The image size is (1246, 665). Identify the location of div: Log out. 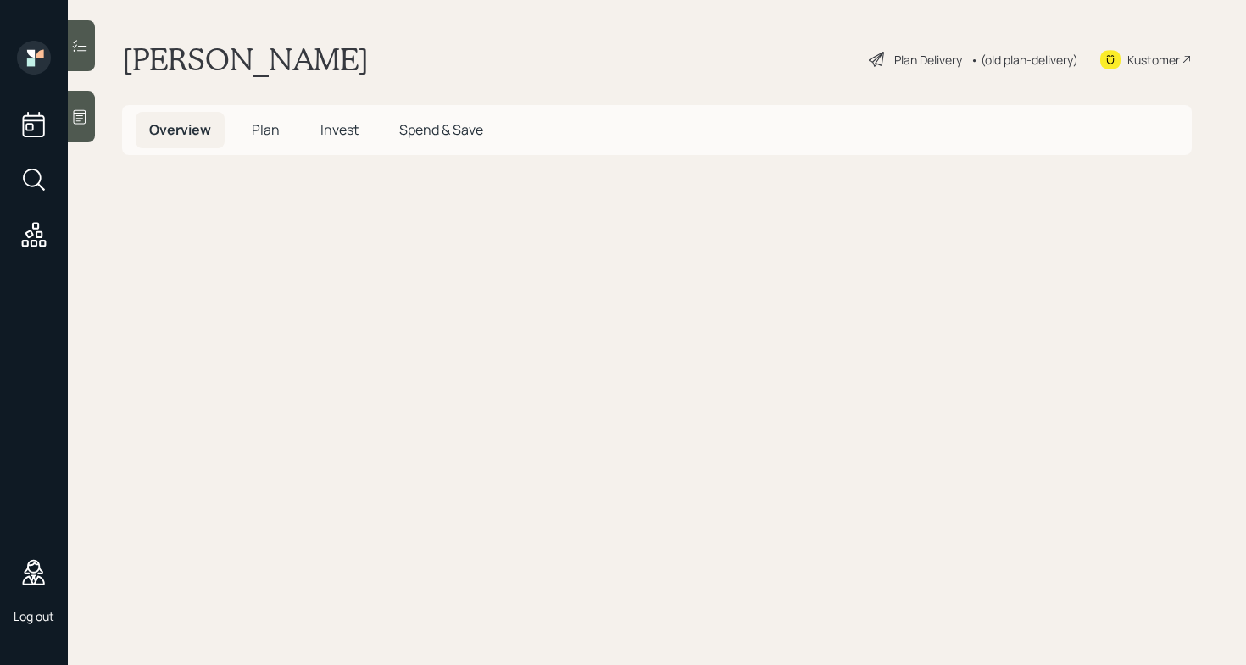
(34, 616).